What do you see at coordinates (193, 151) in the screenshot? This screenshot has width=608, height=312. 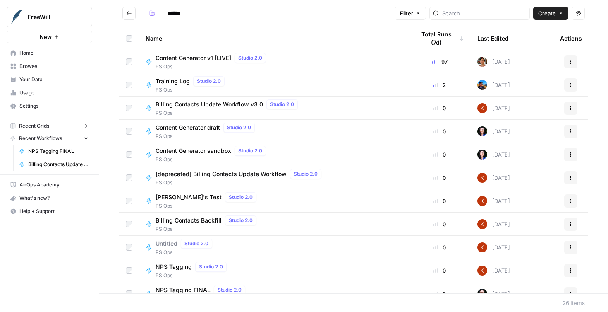 I see `span: Content Generator sandbox` at bounding box center [193, 151].